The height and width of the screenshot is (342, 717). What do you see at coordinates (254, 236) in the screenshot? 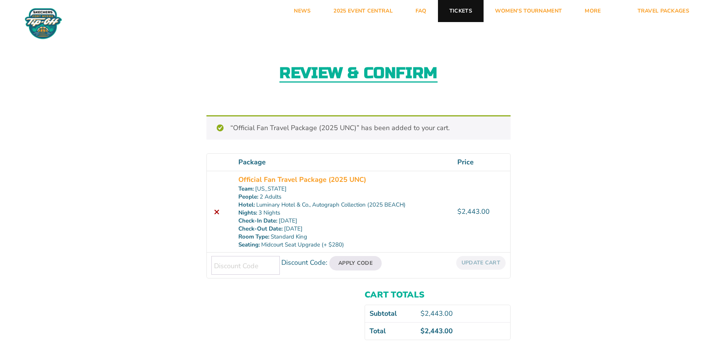
I see `dt: Room Type:` at bounding box center [254, 236].